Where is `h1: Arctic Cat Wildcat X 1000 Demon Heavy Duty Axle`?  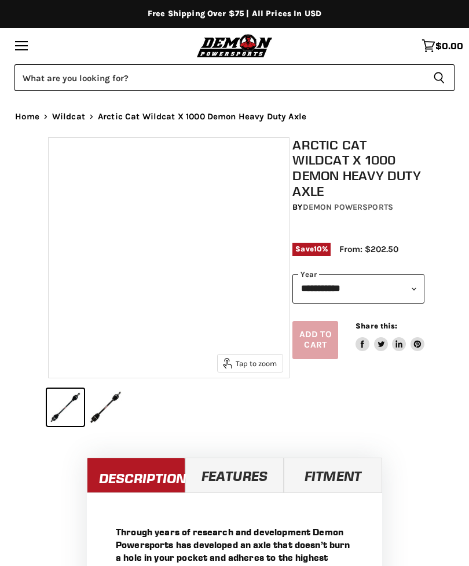 h1: Arctic Cat Wildcat X 1000 Demon Heavy Duty Axle is located at coordinates (358, 168).